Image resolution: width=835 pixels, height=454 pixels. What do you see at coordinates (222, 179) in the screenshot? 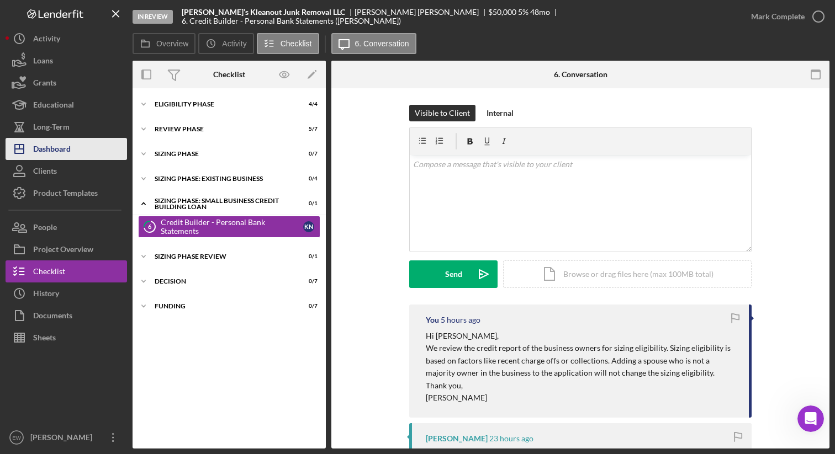
I see `div: SIZING PHASE: EXISTING BUSINESS` at bounding box center [222, 179].